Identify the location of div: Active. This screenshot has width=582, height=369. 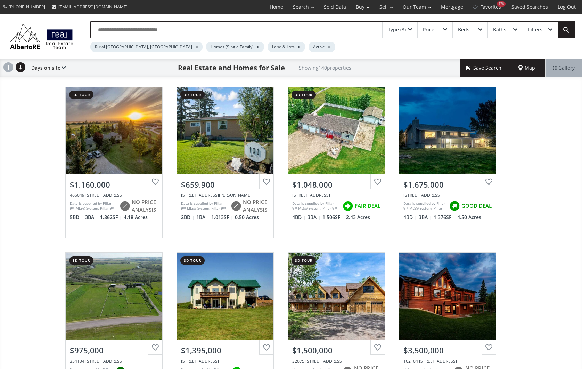
(322, 47).